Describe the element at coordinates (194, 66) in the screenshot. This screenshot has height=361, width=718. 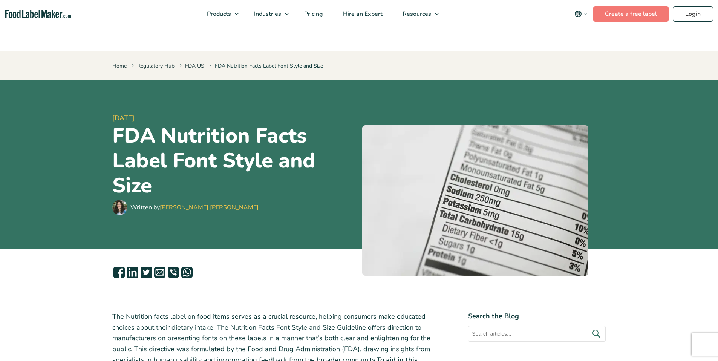
I see `a: FDA US` at that location.